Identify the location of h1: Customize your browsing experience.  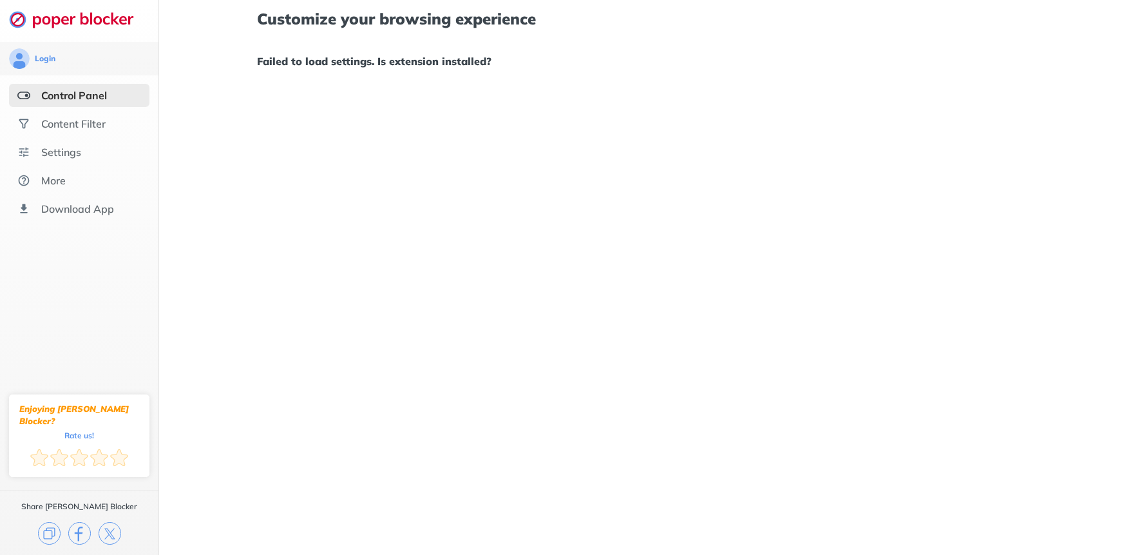
(647, 19).